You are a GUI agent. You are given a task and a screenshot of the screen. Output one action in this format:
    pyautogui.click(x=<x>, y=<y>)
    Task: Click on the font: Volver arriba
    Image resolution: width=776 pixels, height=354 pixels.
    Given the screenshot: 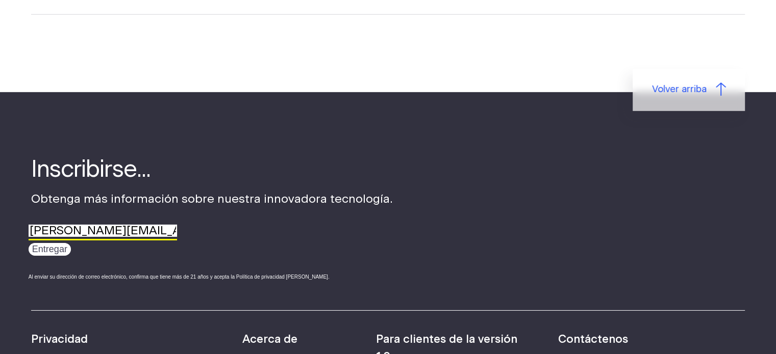 What is the action you would take?
    pyautogui.click(x=679, y=89)
    